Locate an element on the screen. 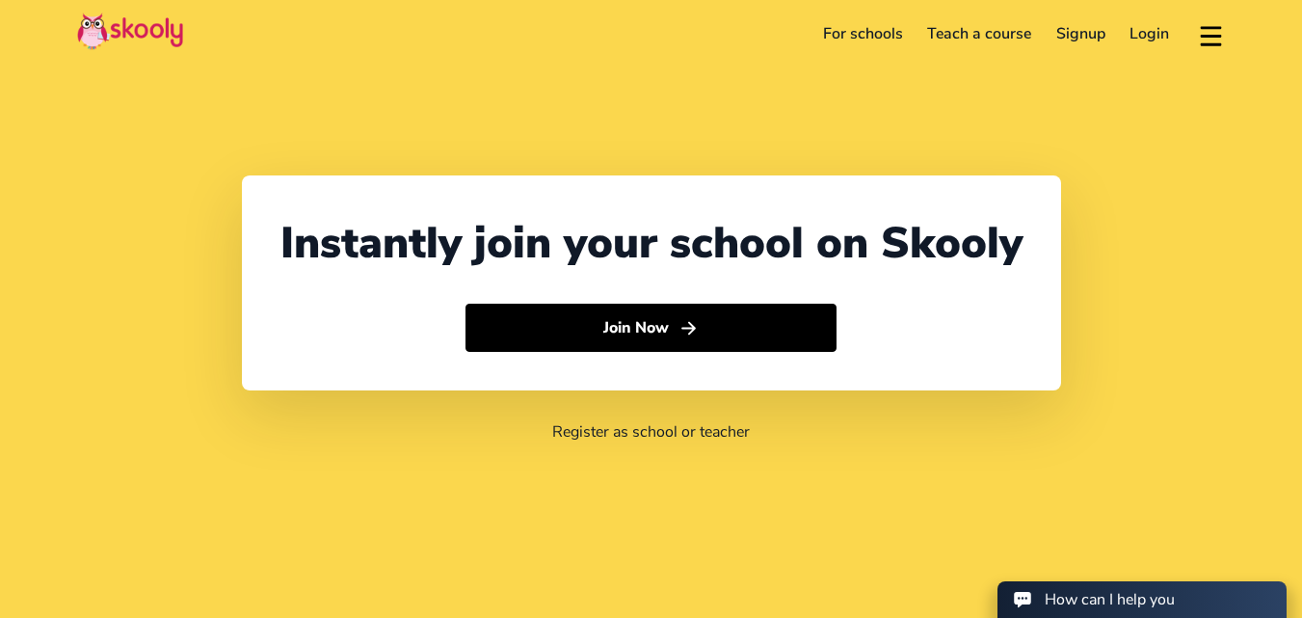 The width and height of the screenshot is (1302, 618). a: For schools is located at coordinates (862, 34).